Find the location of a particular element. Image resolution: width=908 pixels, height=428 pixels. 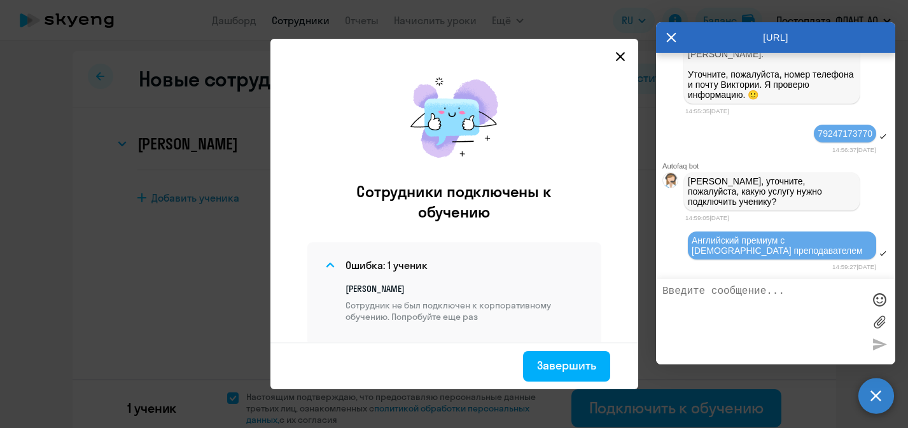

h4: Ошибка: 1 ученик is located at coordinates (386, 265).